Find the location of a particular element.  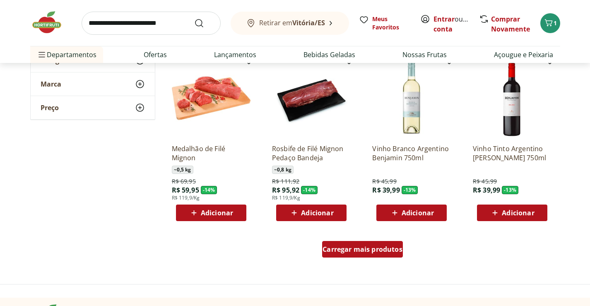

b: Vitória/ES is located at coordinates (308, 23).